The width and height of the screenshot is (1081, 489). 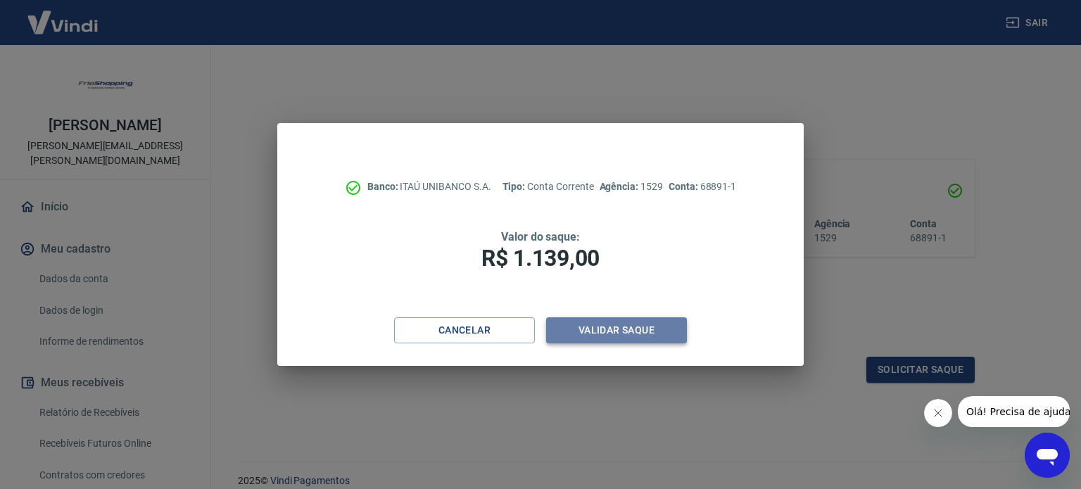 I want to click on button: Cancelar, so click(x=465, y=330).